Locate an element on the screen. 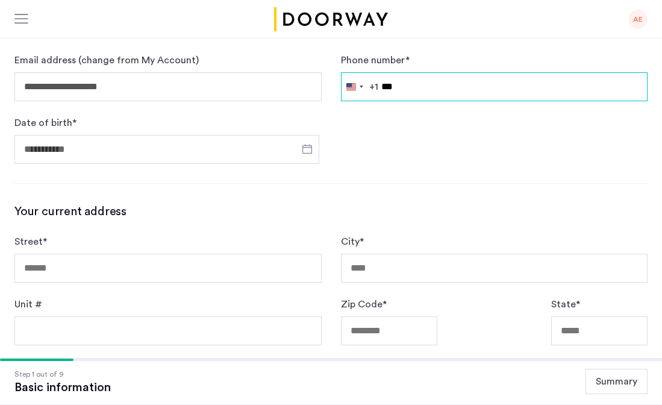 The image size is (662, 405). div: AE is located at coordinates (638, 19).